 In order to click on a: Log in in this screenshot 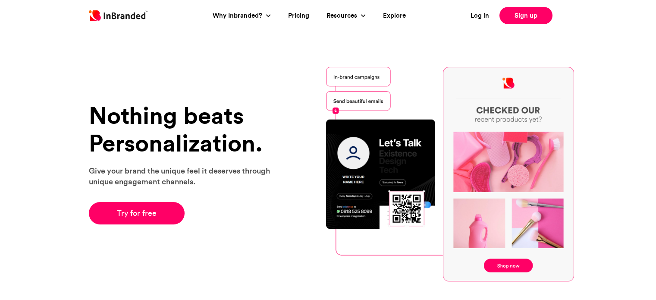, I will do `click(480, 16)`.